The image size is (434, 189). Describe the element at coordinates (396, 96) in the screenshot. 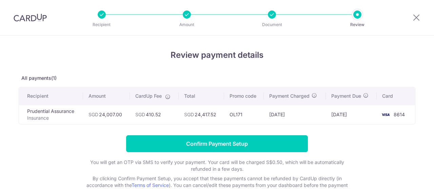

I see `th: Card` at that location.